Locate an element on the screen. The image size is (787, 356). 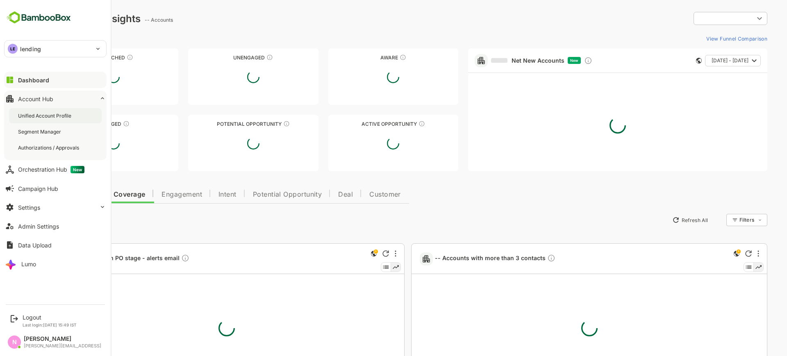
div: Account Hub is located at coordinates (36, 99).